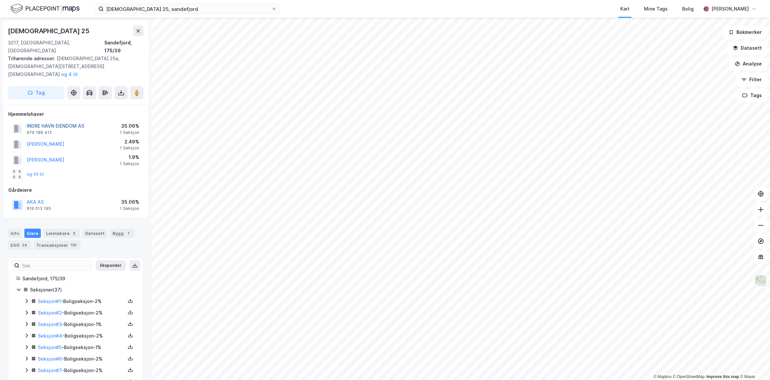 Image resolution: width=770 pixels, height=380 pixels. What do you see at coordinates (655, 9) in the screenshot?
I see `div: Mine Tags` at bounding box center [655, 9].